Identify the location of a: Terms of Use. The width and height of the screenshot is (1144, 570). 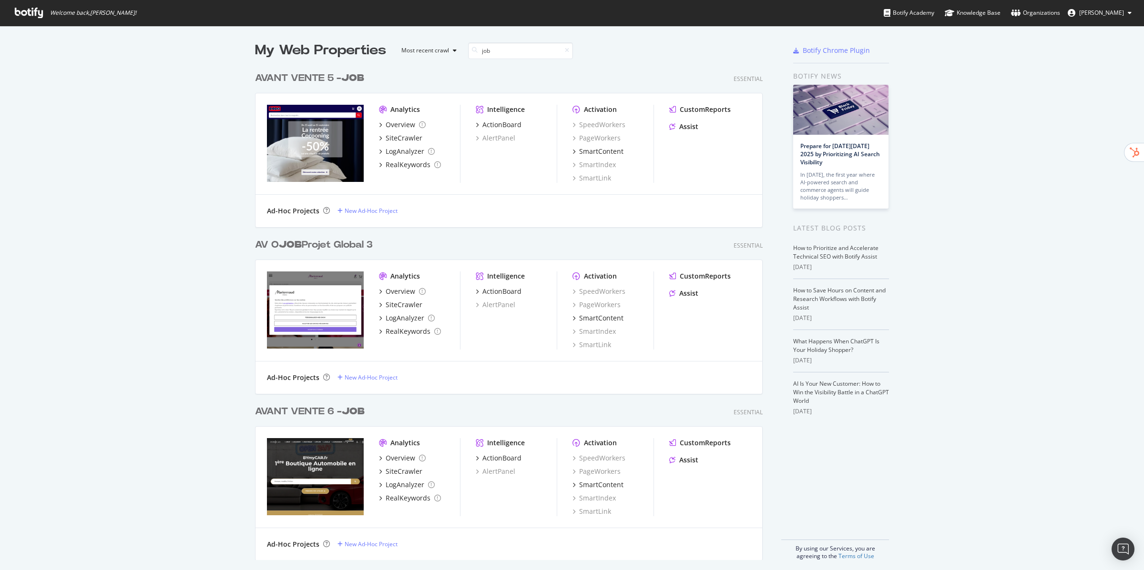
(856, 556).